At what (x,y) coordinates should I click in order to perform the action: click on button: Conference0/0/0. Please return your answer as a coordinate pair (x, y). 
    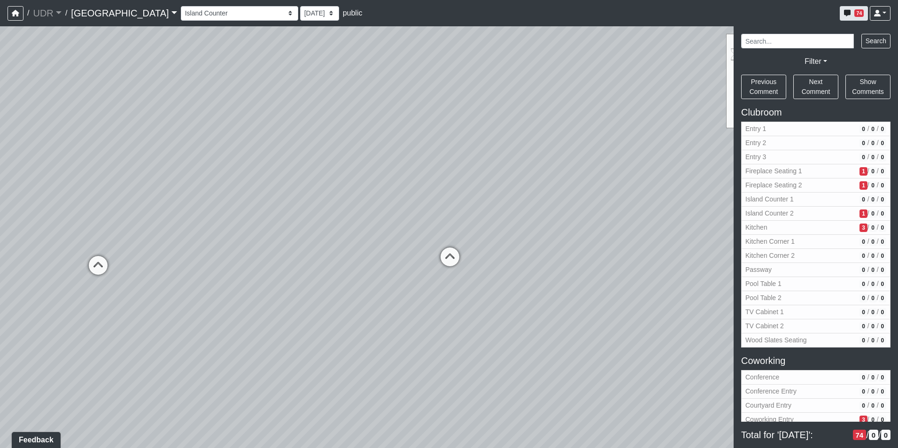
    Looking at the image, I should click on (816, 377).